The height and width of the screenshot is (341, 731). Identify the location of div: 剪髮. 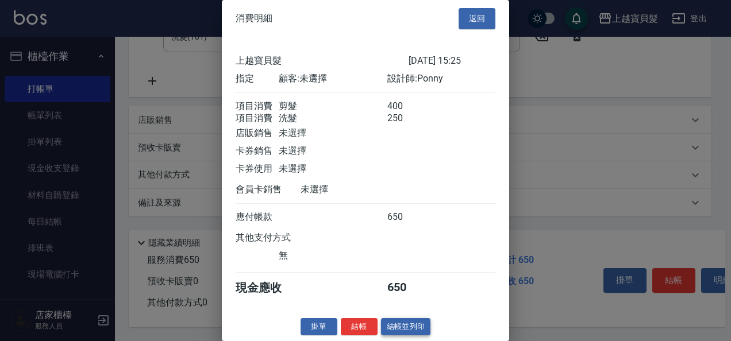
(333, 106).